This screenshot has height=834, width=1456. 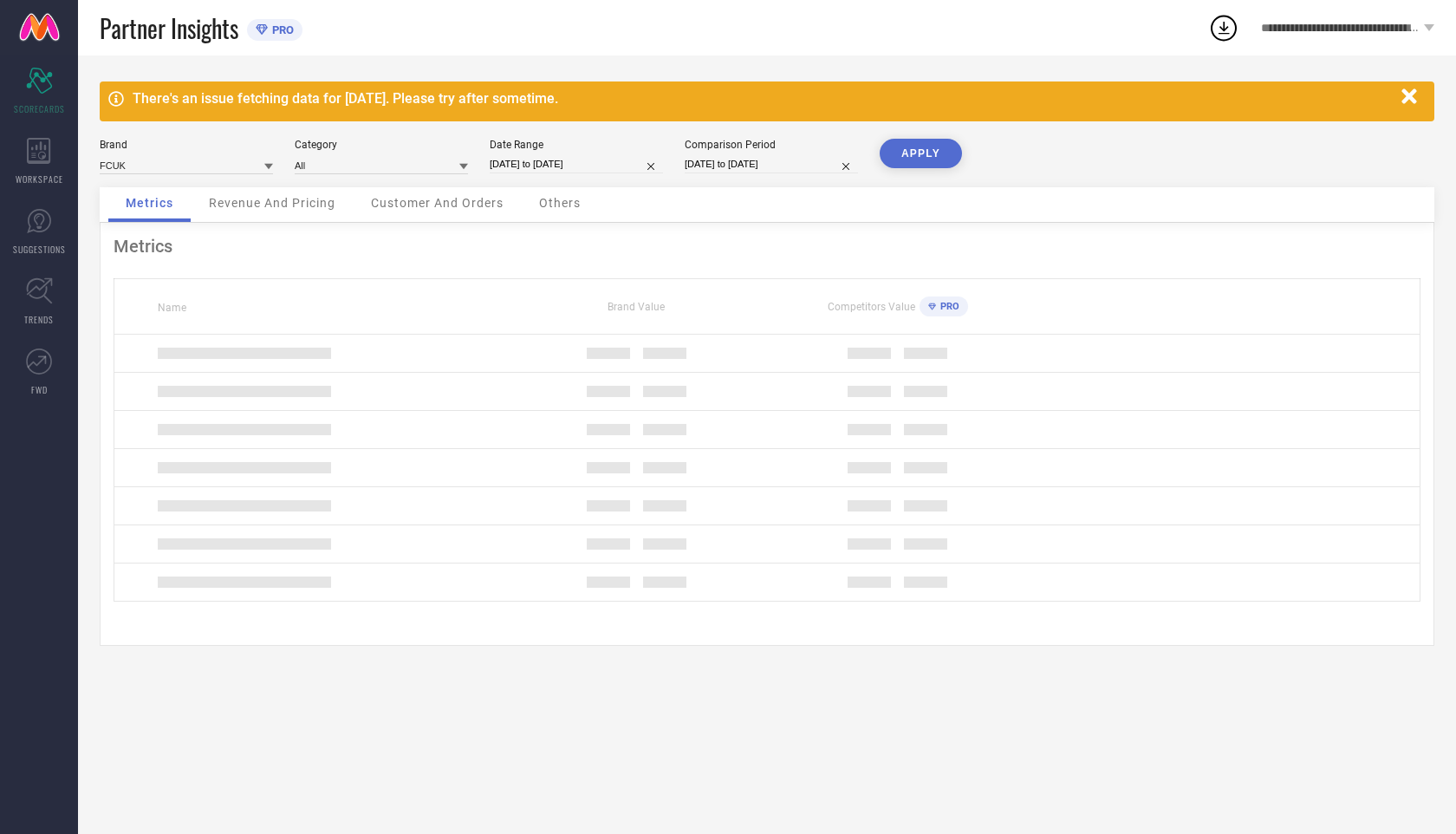 What do you see at coordinates (771, 145) in the screenshot?
I see `div: Comparison Period` at bounding box center [771, 145].